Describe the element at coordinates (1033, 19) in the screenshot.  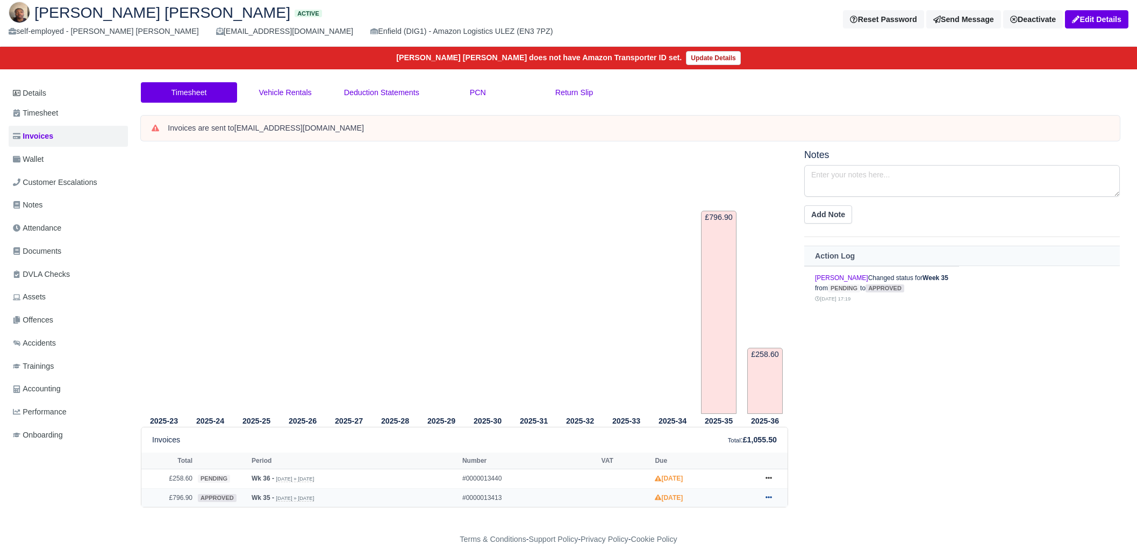
I see `div: Deactivate` at that location.